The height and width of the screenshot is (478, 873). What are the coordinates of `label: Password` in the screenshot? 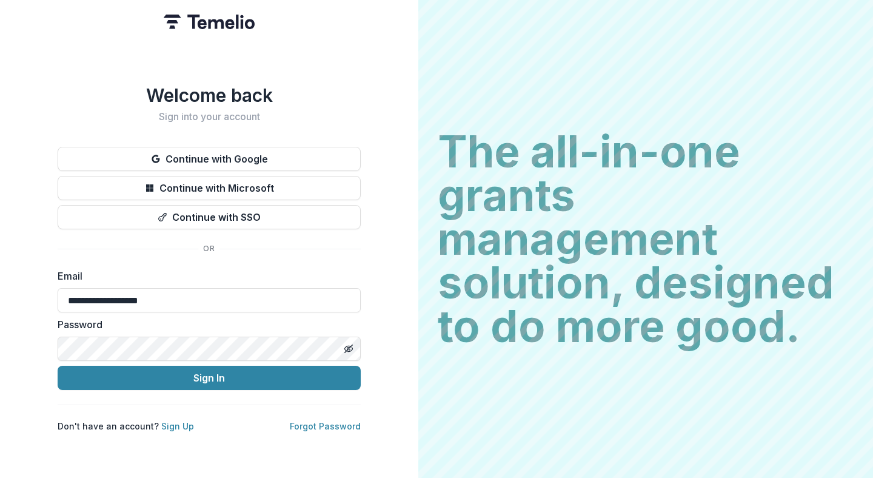 It's located at (205, 324).